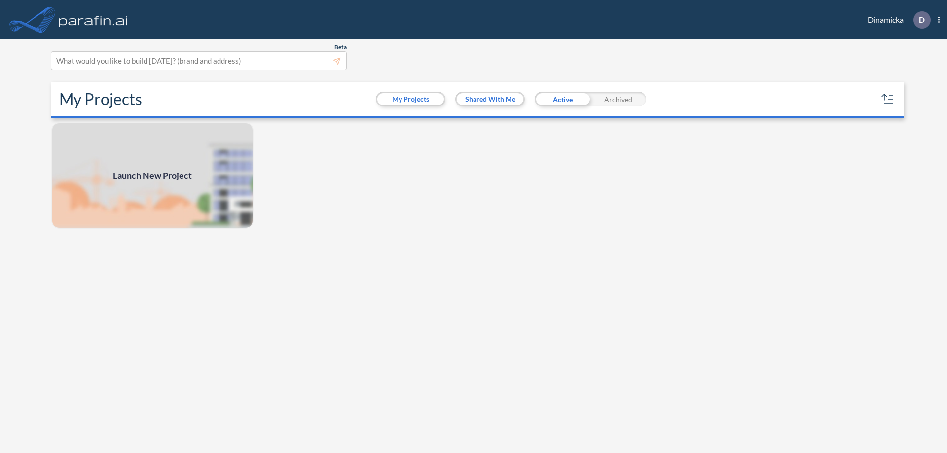 This screenshot has height=453, width=947. I want to click on h2: My Projects, so click(101, 99).